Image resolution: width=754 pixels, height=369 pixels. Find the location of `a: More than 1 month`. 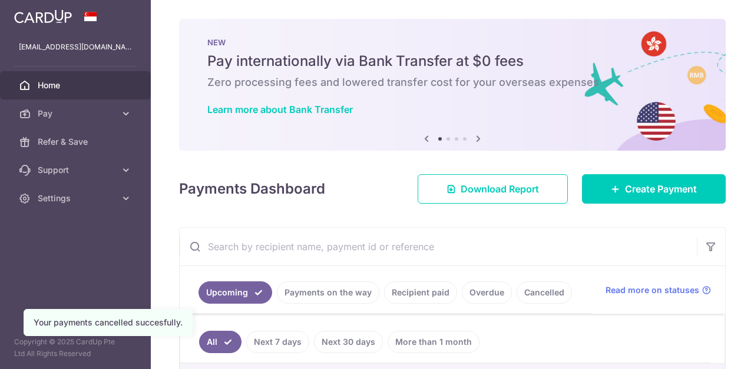

a: More than 1 month is located at coordinates (433, 342).